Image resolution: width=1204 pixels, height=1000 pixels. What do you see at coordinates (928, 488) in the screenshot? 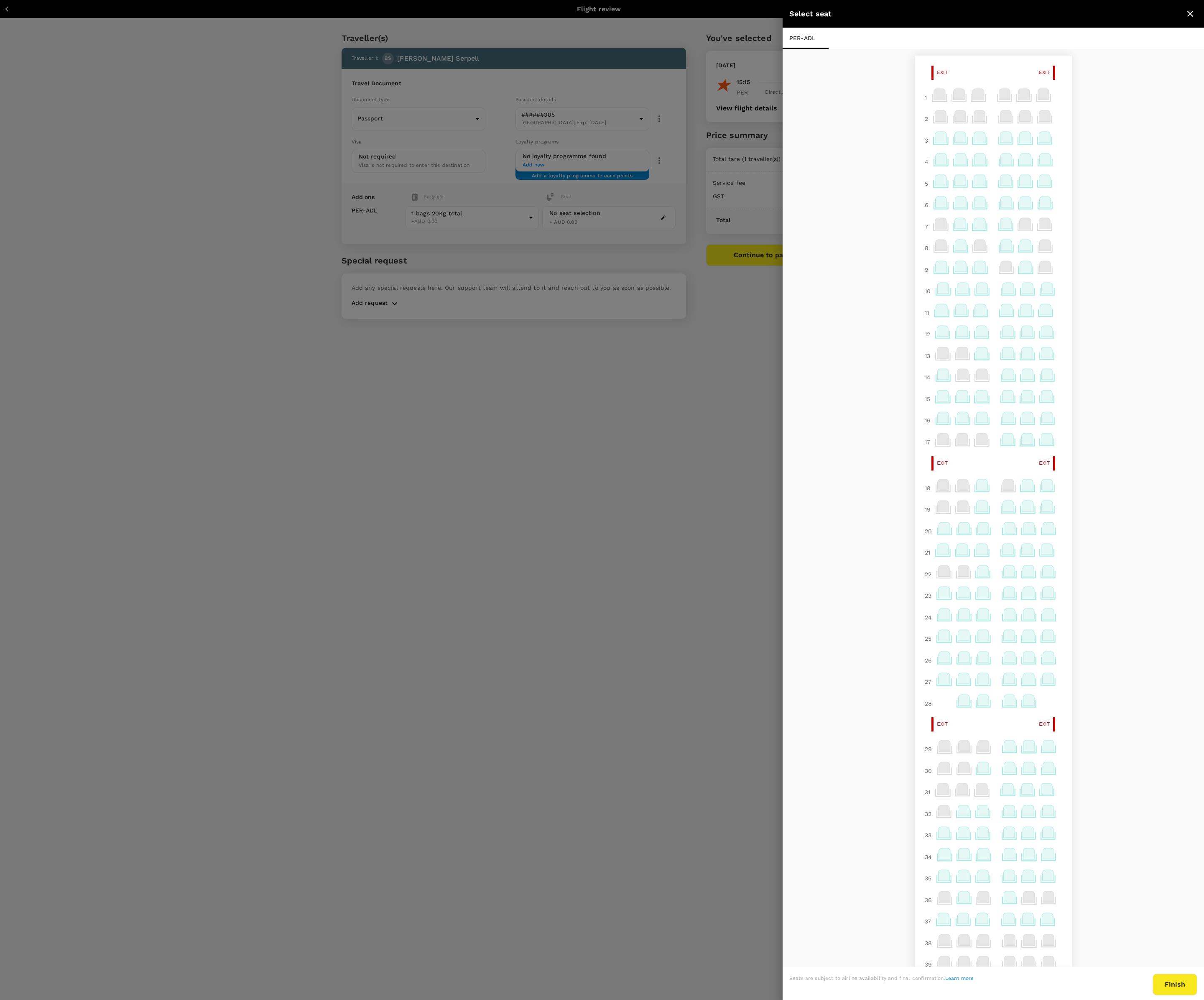
I see `div: 18` at bounding box center [928, 488].